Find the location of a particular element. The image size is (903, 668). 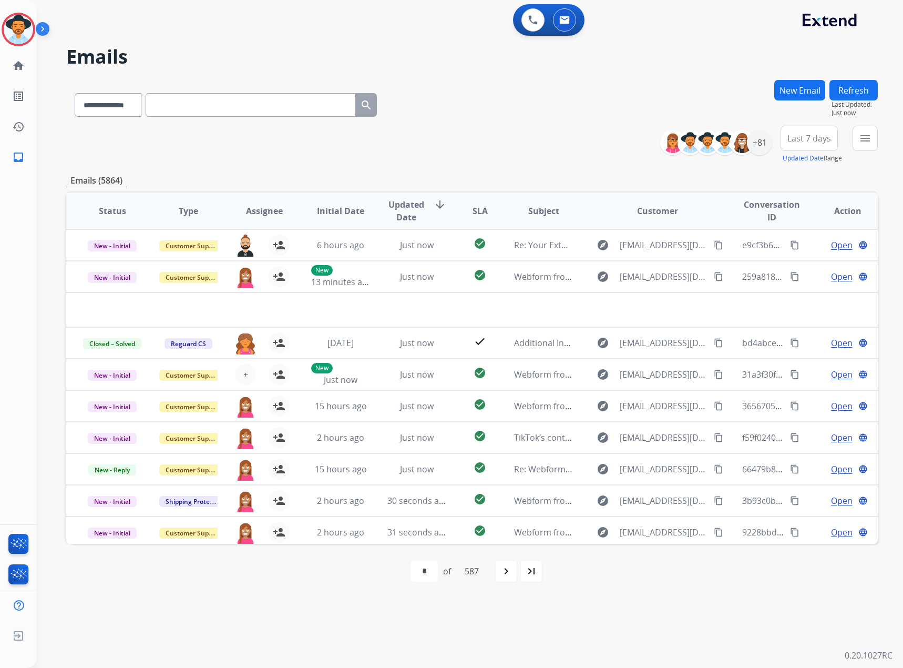

span: bd4abcef-d1e9-4503-bd65-e650f5b36976 is located at coordinates (823, 343).